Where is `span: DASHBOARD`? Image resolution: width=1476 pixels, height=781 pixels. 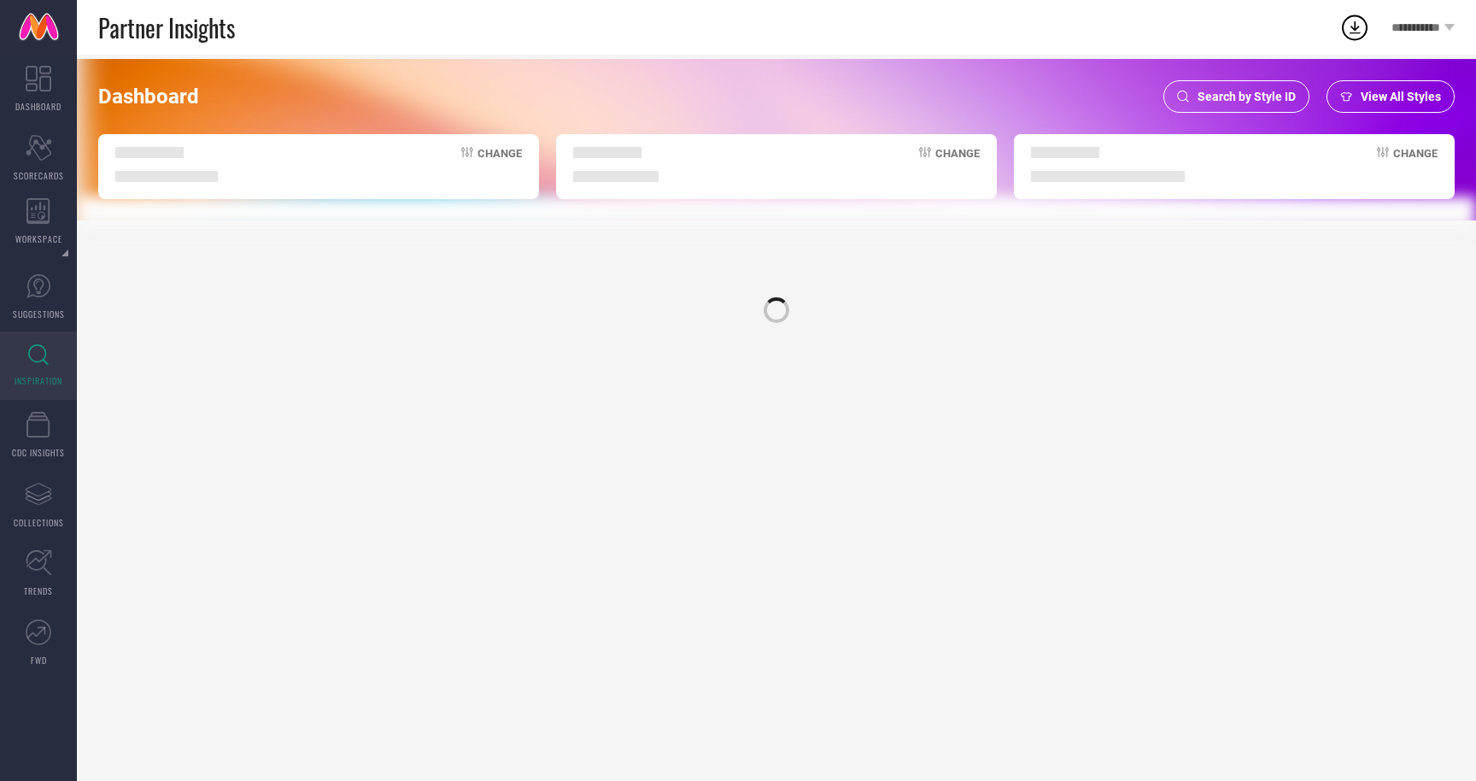
span: DASHBOARD is located at coordinates (38, 106).